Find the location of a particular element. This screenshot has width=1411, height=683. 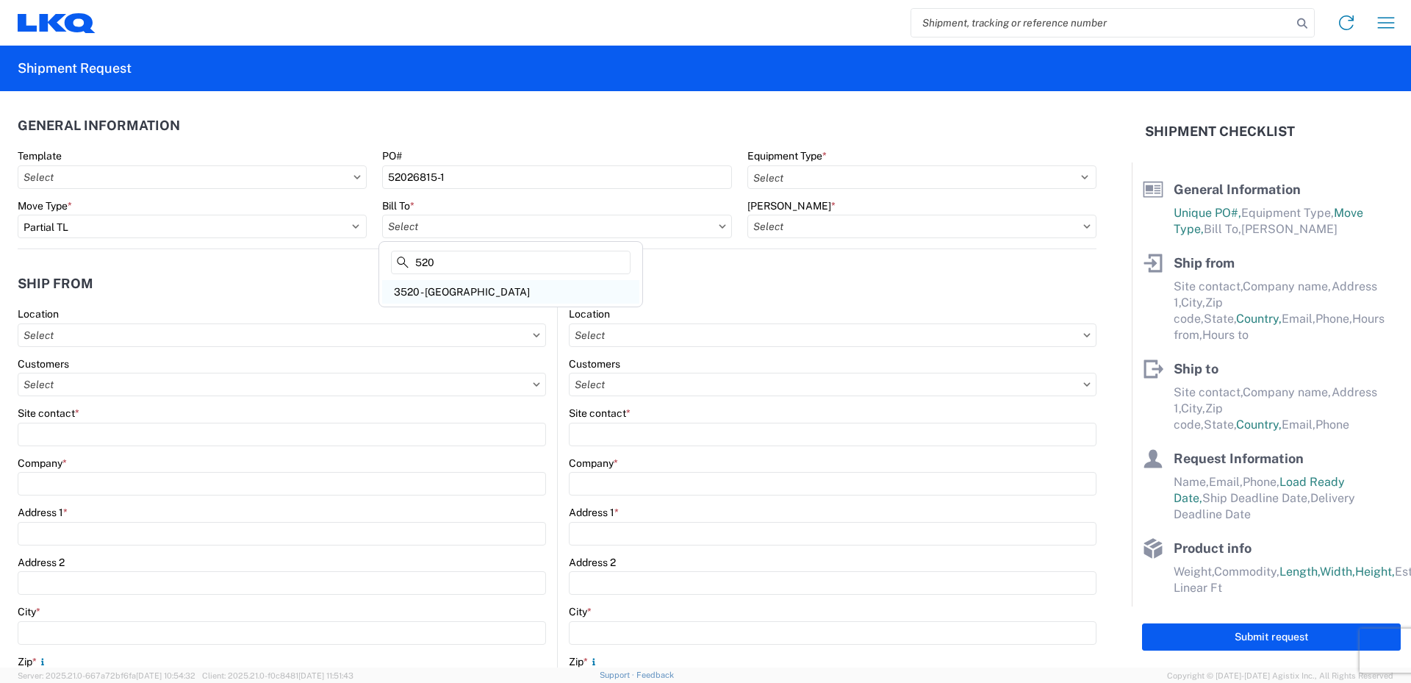

label: PO# is located at coordinates (392, 156).